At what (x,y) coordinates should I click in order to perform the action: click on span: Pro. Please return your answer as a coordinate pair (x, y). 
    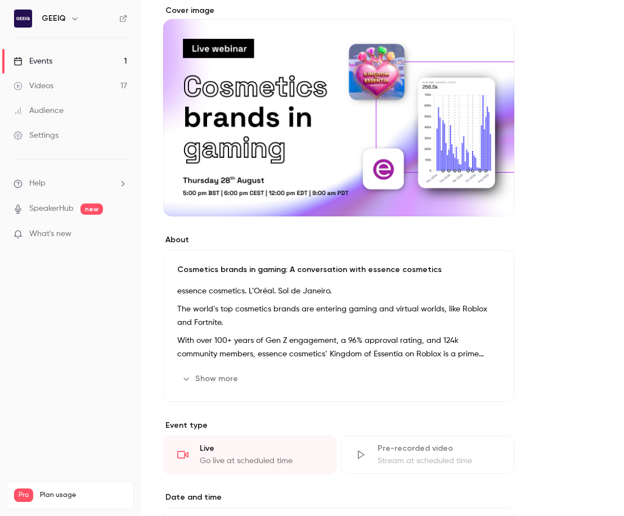
    Looking at the image, I should click on (24, 495).